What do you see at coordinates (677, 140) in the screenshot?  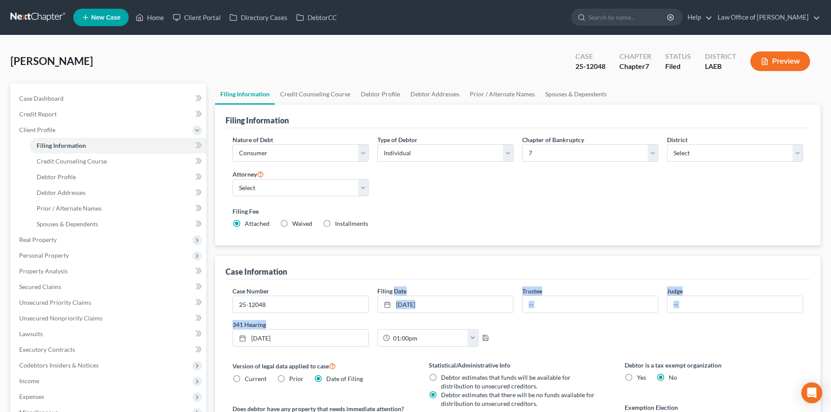 I see `label: District` at bounding box center [677, 140].